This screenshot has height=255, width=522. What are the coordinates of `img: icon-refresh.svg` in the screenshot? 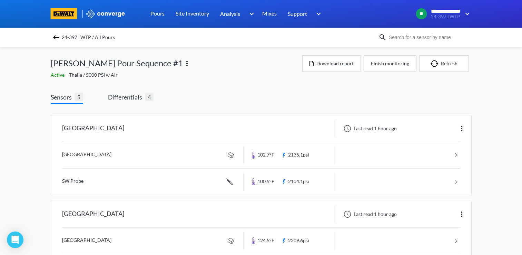 It's located at (436, 63).